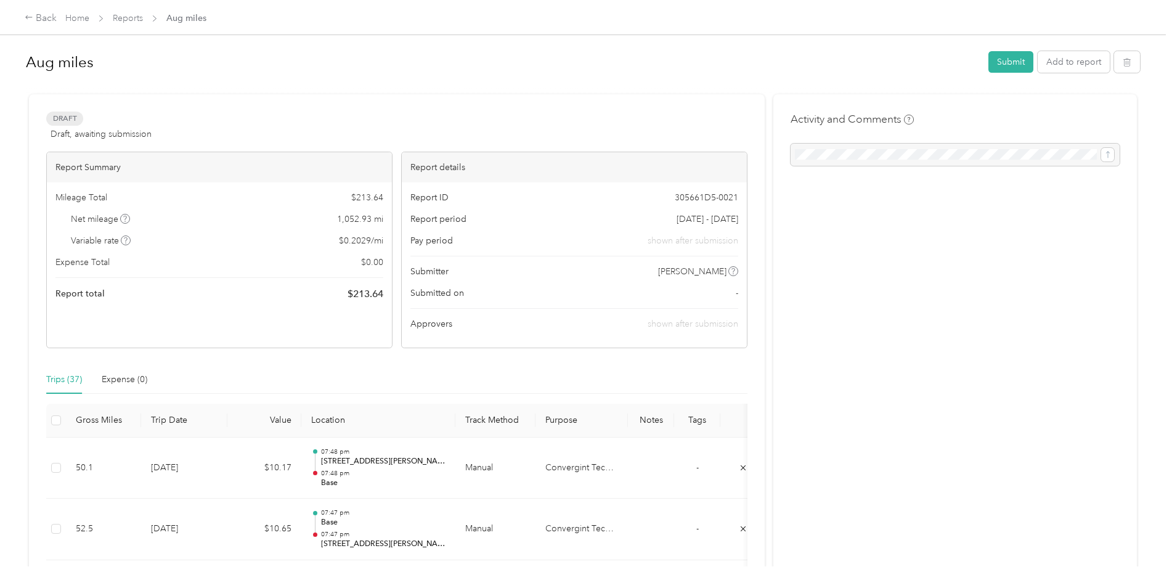 The height and width of the screenshot is (588, 1172). I want to click on td: $10.17, so click(264, 468).